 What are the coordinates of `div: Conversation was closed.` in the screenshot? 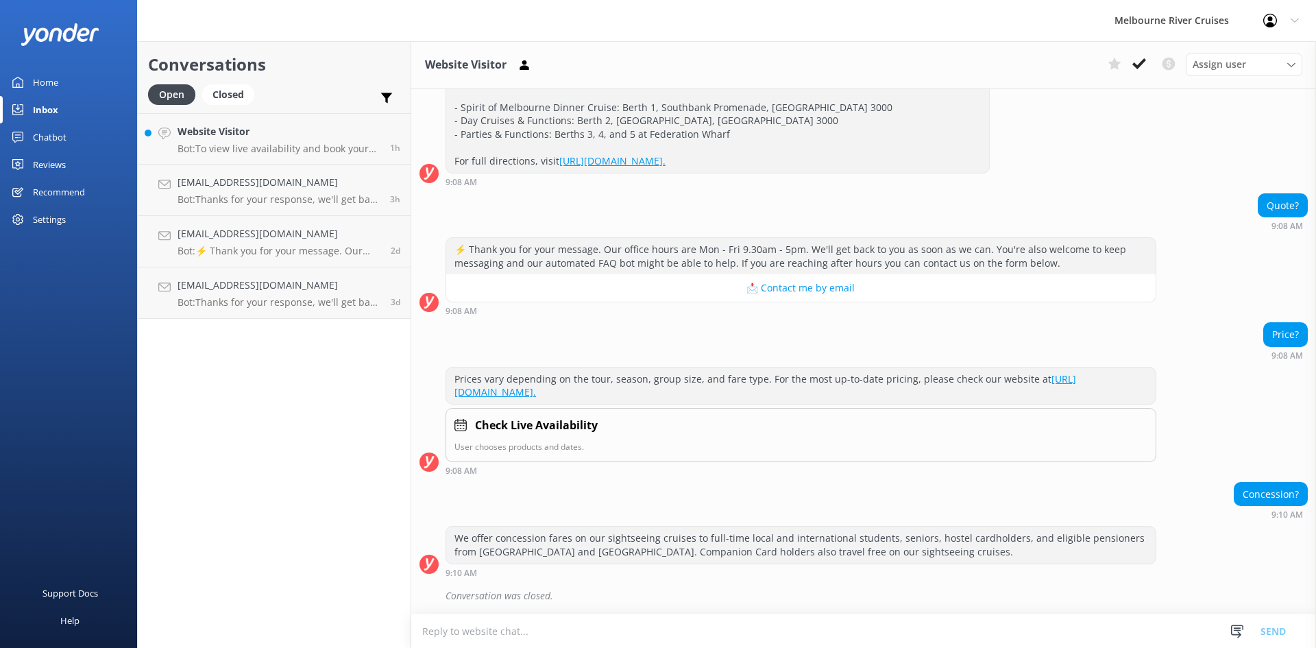 It's located at (877, 596).